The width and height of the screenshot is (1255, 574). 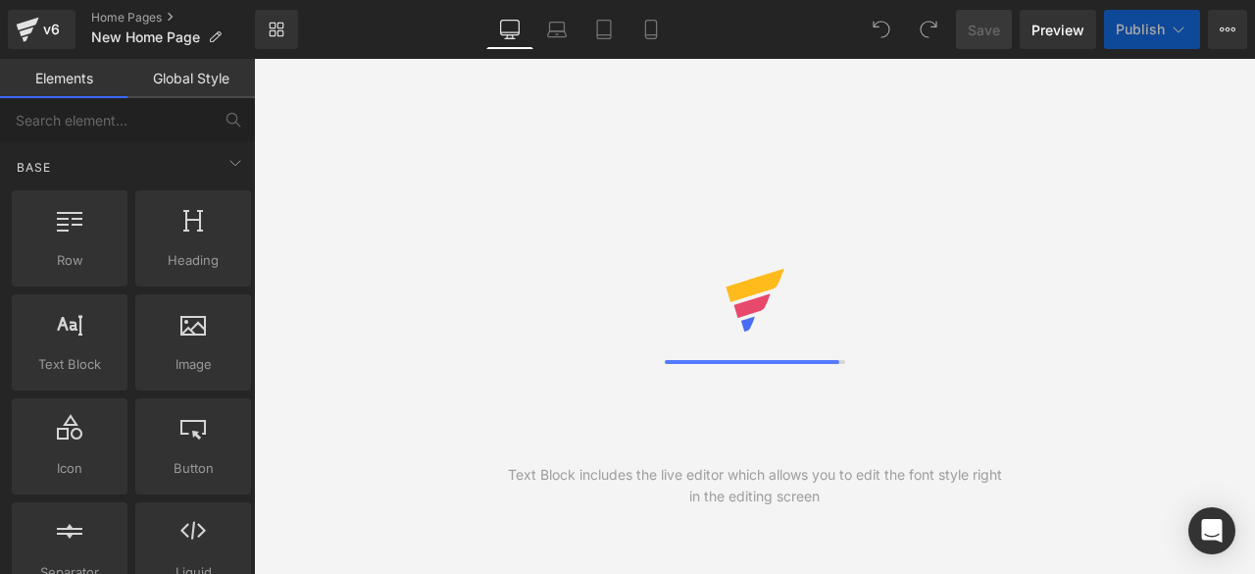 What do you see at coordinates (277, 29) in the screenshot?
I see `a: New Library` at bounding box center [277, 29].